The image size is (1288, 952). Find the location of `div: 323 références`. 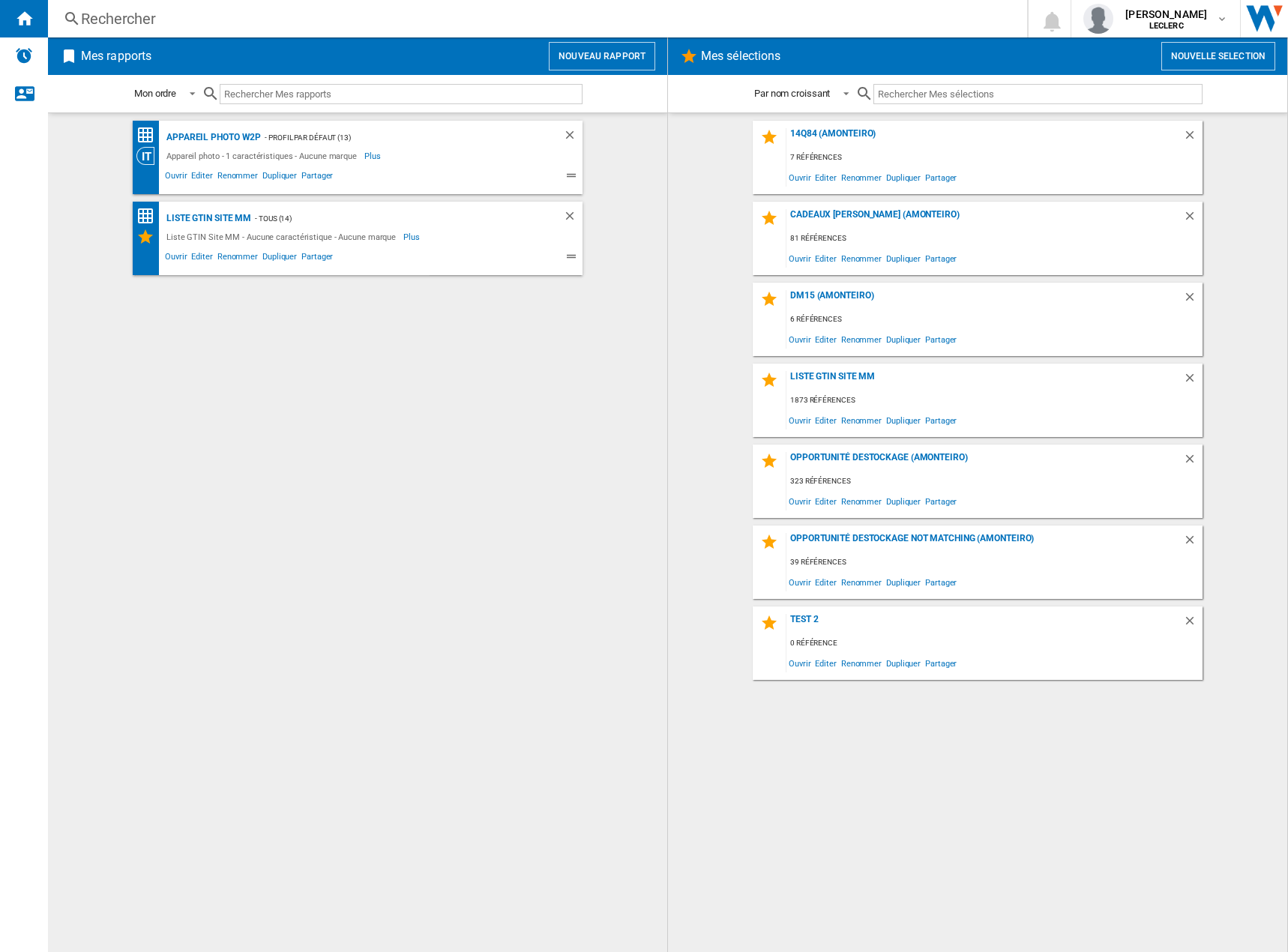

div: 323 références is located at coordinates (994, 482).